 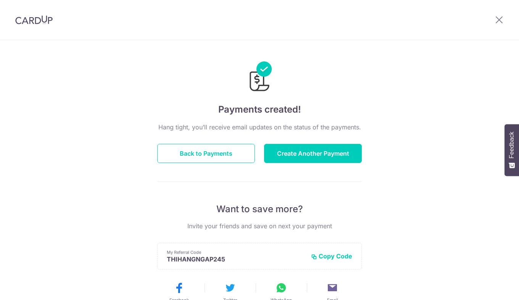 What do you see at coordinates (259, 226) in the screenshot?
I see `p: Invite your friends and save on next your payment` at bounding box center [259, 226].